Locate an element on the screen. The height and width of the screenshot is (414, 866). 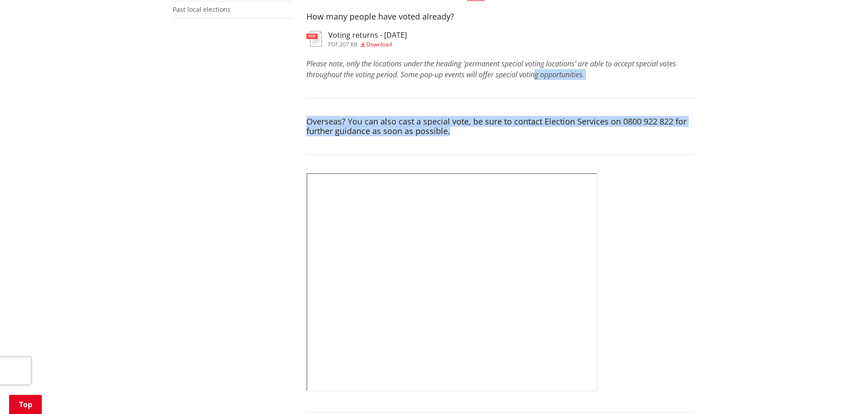
span: 207 KB is located at coordinates (348, 44).